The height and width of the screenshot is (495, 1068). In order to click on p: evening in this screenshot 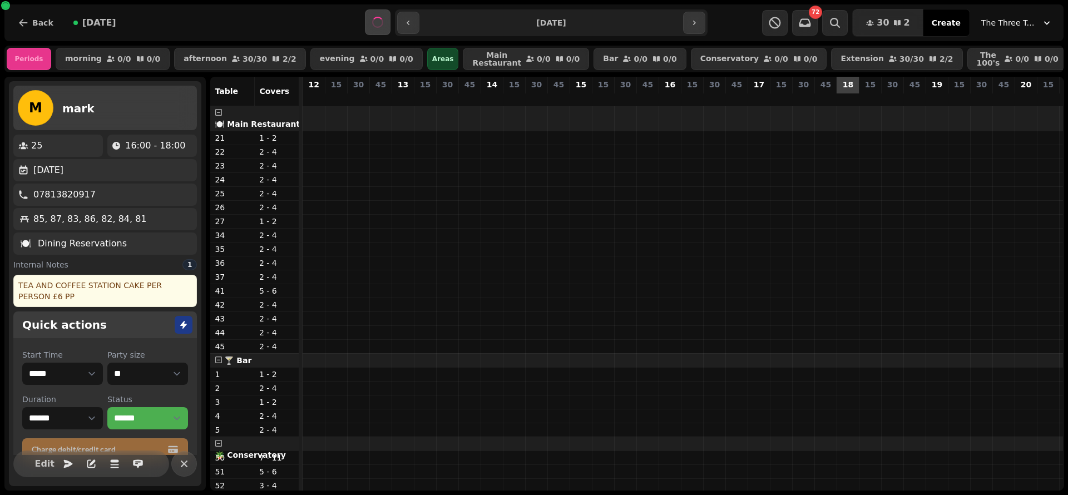, I will do `click(337, 59)`.